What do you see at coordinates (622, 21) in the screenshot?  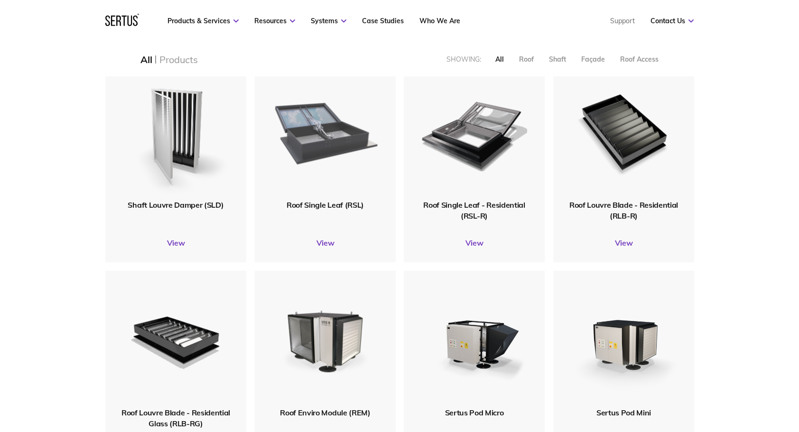 I see `a: Support` at bounding box center [622, 21].